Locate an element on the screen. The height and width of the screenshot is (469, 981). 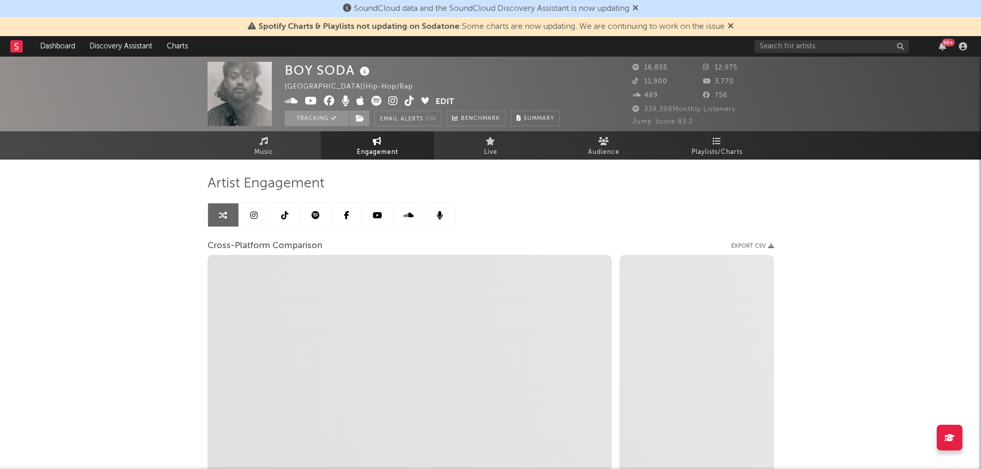
span: Benchmark is located at coordinates (480, 119).